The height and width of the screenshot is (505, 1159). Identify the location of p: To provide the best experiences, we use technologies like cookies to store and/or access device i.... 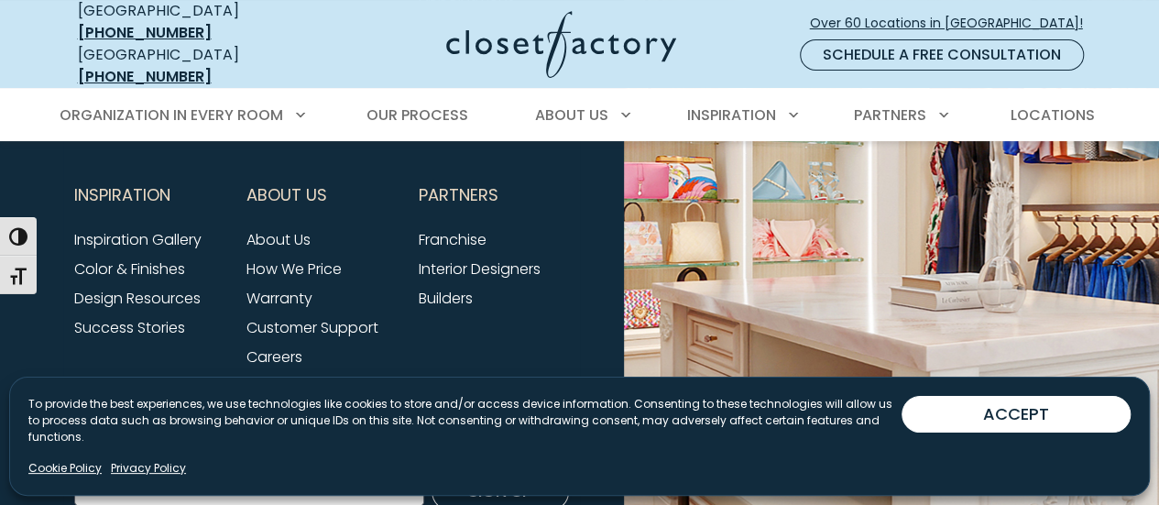
(464, 420).